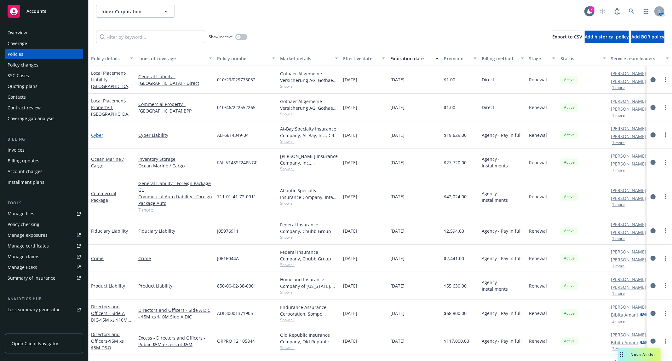 The height and width of the screenshot is (361, 672). Describe the element at coordinates (44, 267) in the screenshot. I see `a: Manage BORs` at that location.